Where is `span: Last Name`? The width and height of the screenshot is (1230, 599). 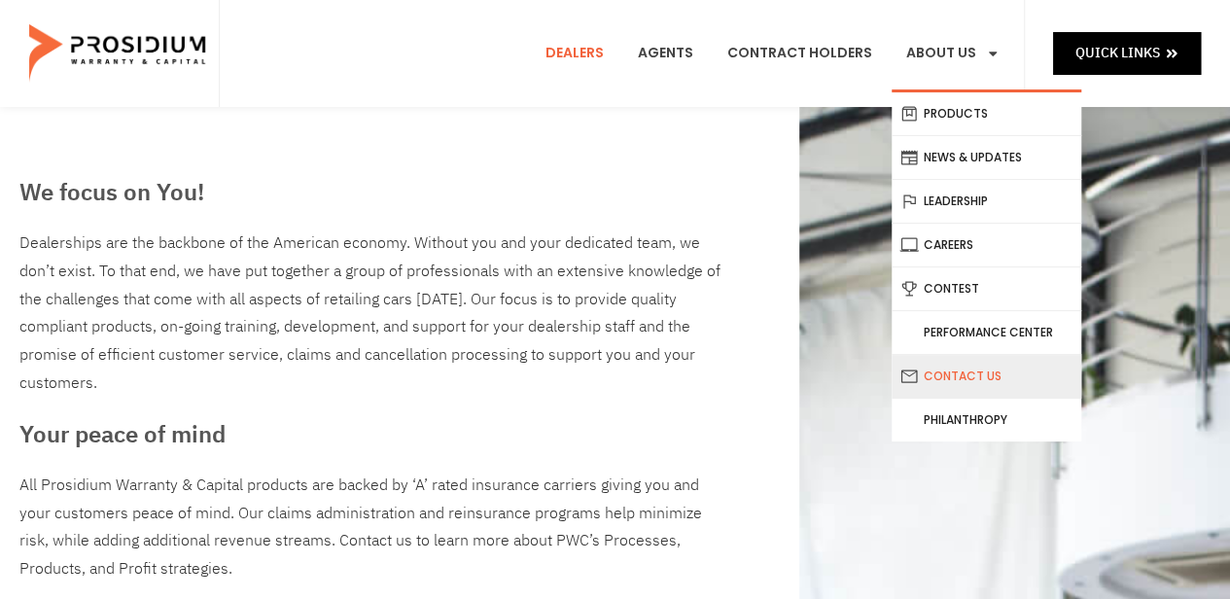 span: Last Name is located at coordinates (384, 9).